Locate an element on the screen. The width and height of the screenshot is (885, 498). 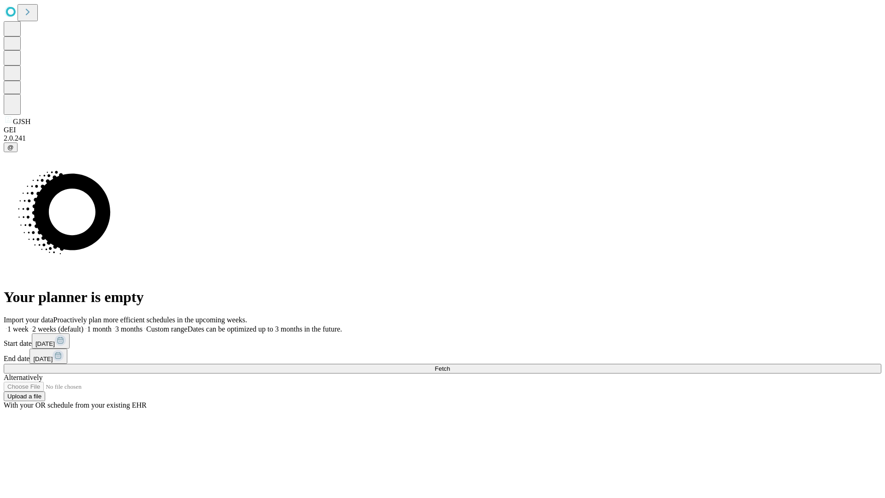
span: Custom range is located at coordinates (166, 329).